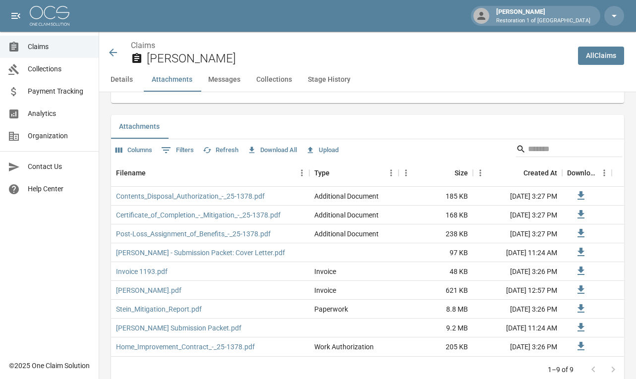 This screenshot has height=379, width=636. What do you see at coordinates (59, 91) in the screenshot?
I see `span: Payment Tracking` at bounding box center [59, 91].